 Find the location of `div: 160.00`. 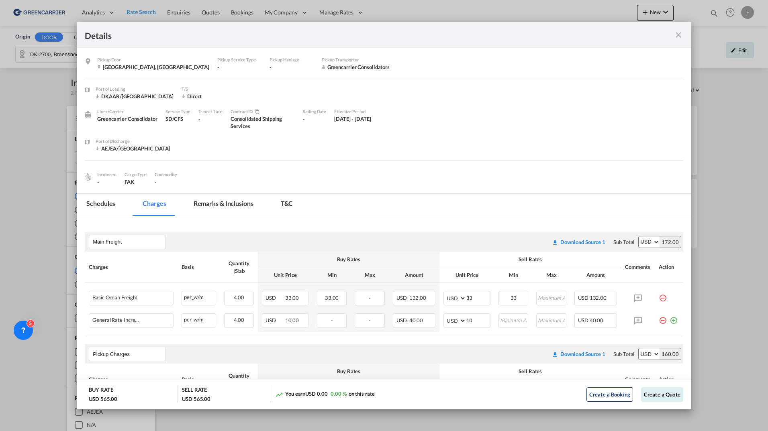

div: 160.00 is located at coordinates (670, 354).